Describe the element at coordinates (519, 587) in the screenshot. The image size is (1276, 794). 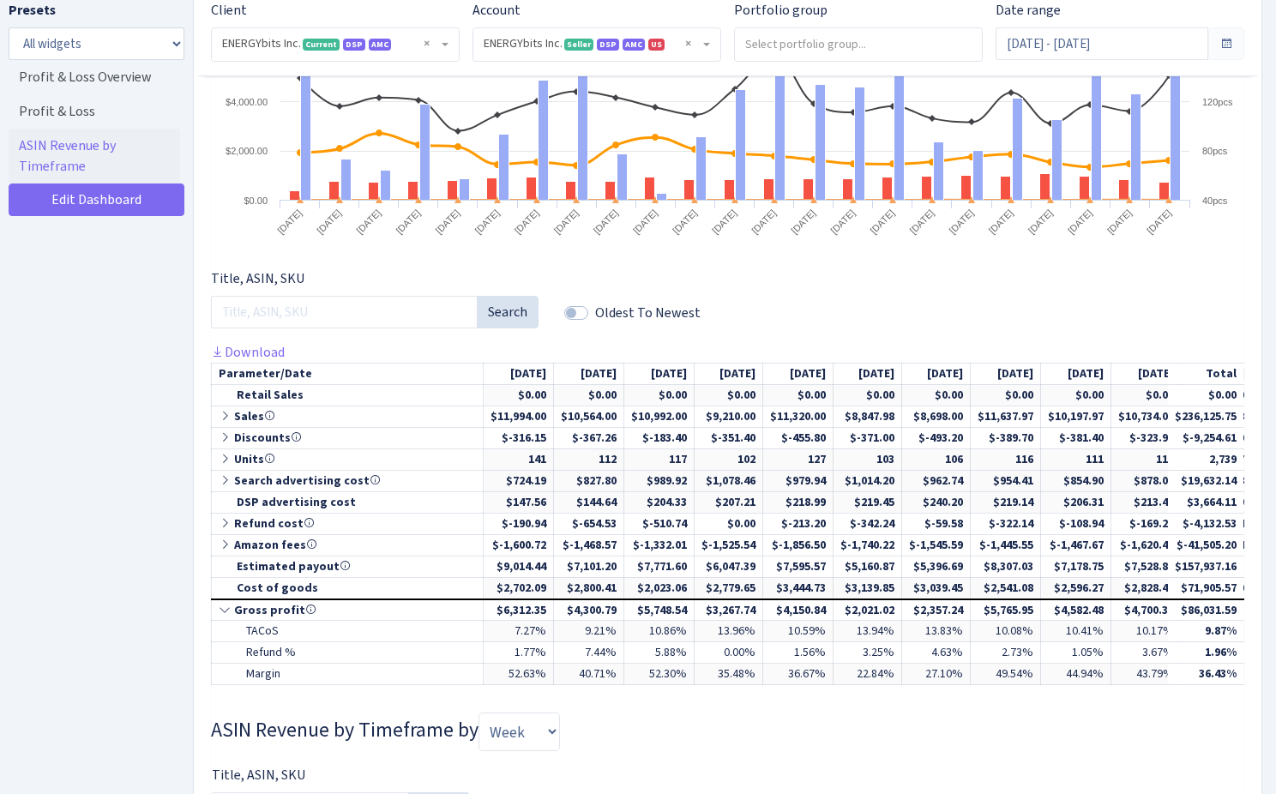
I see `td: $2,702.09` at that location.